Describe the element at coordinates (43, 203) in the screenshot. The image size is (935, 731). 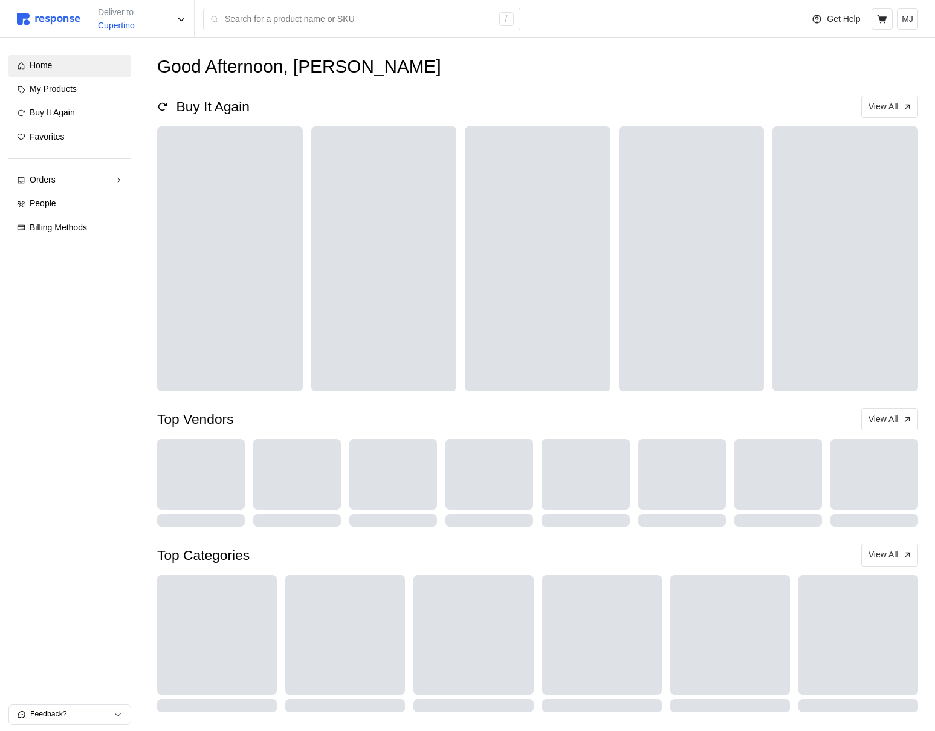
I see `span: People` at that location.